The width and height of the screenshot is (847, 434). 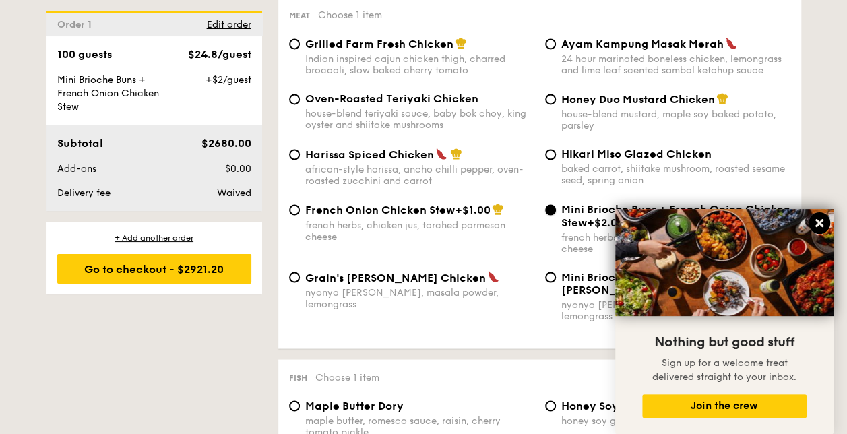 What do you see at coordinates (676, 420) in the screenshot?
I see `div: honey soy glazed dory, carrot, zucchini and onion` at bounding box center [676, 420].